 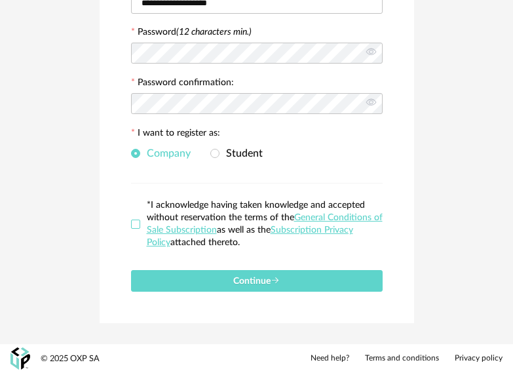 What do you see at coordinates (257, 281) in the screenshot?
I see `button: Continue` at bounding box center [257, 281].